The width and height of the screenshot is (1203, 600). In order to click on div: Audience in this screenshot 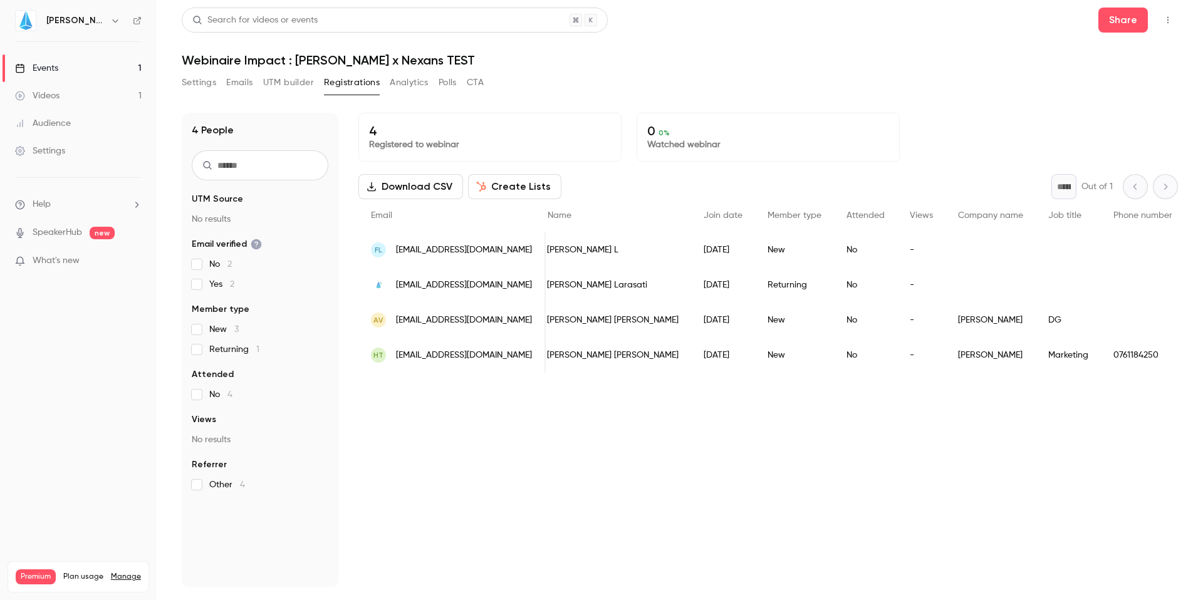, I will do `click(43, 123)`.